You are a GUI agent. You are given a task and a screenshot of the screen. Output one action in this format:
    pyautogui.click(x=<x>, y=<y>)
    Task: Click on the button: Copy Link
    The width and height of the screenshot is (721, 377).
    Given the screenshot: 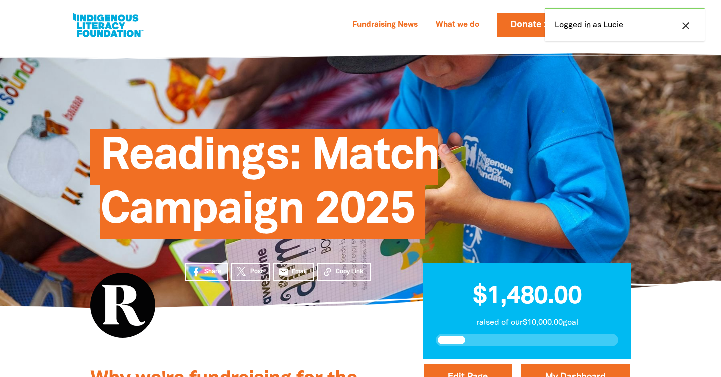 What is the action you would take?
    pyautogui.click(x=343, y=272)
    